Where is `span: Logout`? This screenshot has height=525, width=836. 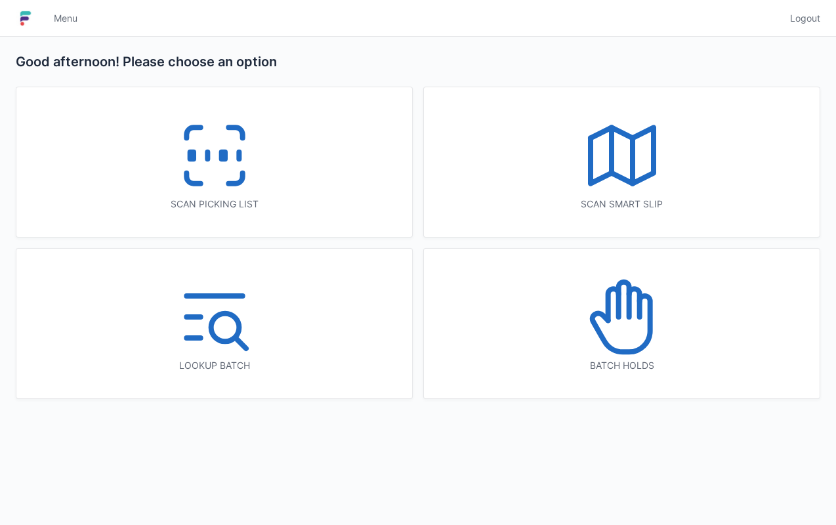
span: Logout is located at coordinates (805, 18).